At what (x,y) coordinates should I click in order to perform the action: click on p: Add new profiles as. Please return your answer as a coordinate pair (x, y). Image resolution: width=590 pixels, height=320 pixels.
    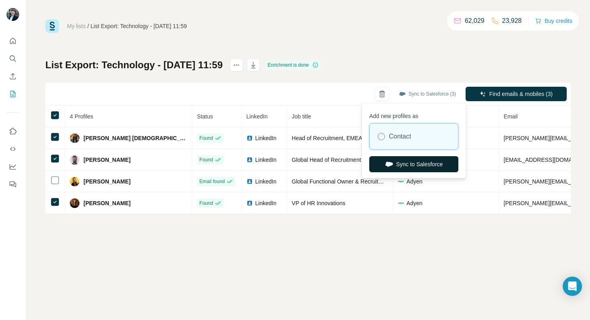
    Looking at the image, I should click on (414, 114).